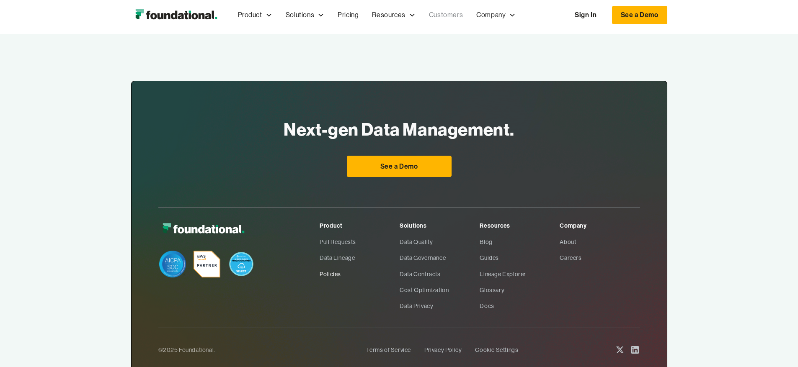  Describe the element at coordinates (203, 229) in the screenshot. I see `img: Foundational Logo White` at that location.